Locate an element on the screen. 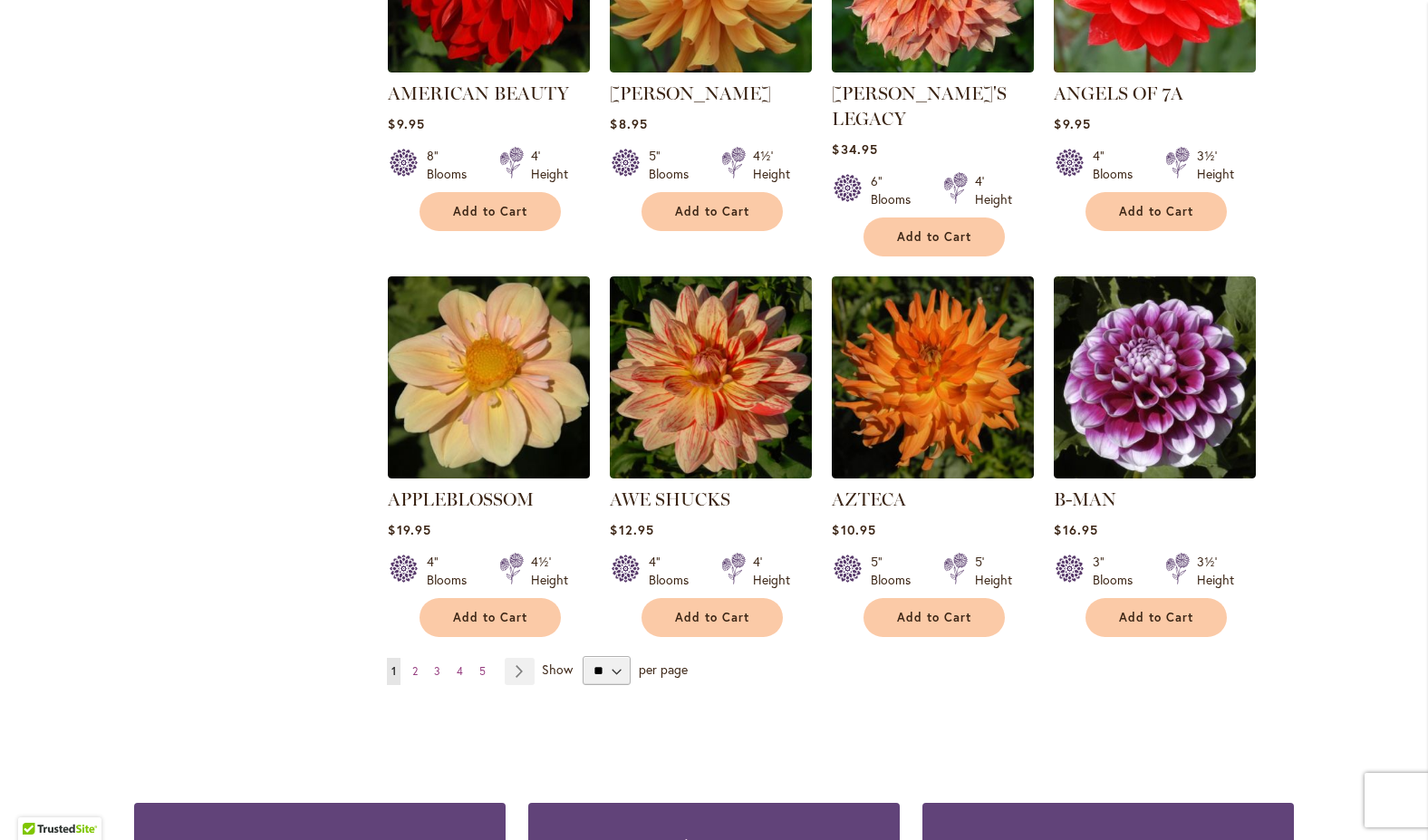  span: $16.95 is located at coordinates (1076, 529).